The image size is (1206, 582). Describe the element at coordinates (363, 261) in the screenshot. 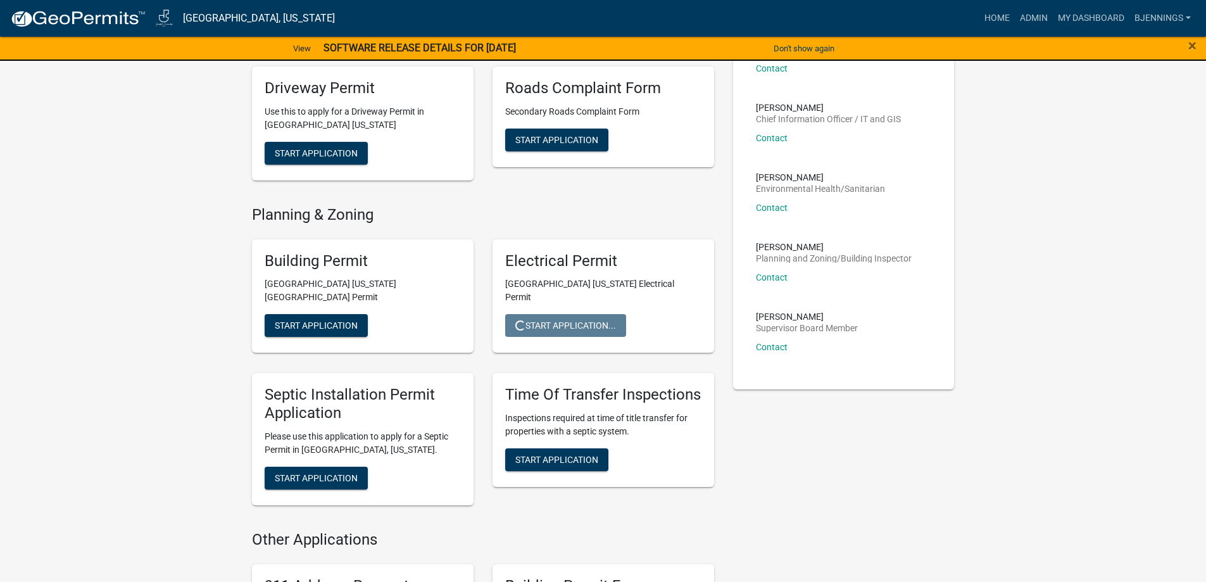

I see `h5: Building Permit` at that location.